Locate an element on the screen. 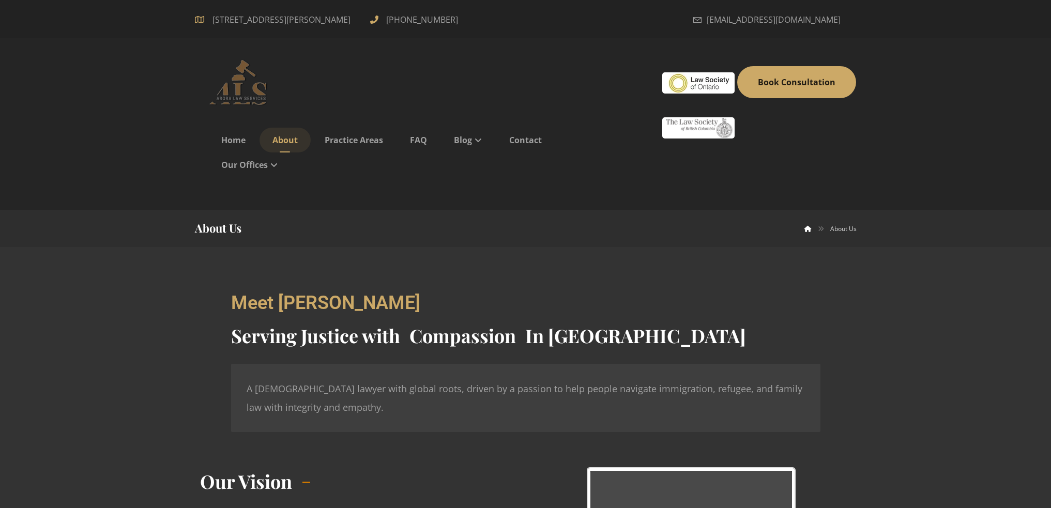 The image size is (1051, 508). a: FAQ is located at coordinates (418, 140).